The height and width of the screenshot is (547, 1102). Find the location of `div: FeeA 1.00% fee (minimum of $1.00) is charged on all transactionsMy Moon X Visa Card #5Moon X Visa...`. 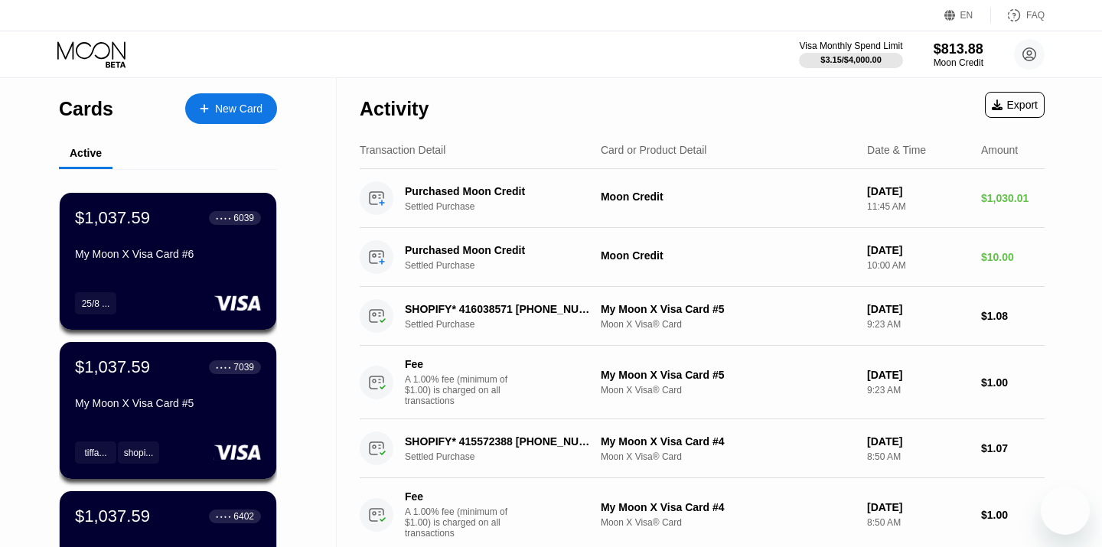

div: FeeA 1.00% fee (minimum of $1.00) is charged on all transactionsMy Moon X Visa Card #5Moon X Visa... is located at coordinates (702, 383).